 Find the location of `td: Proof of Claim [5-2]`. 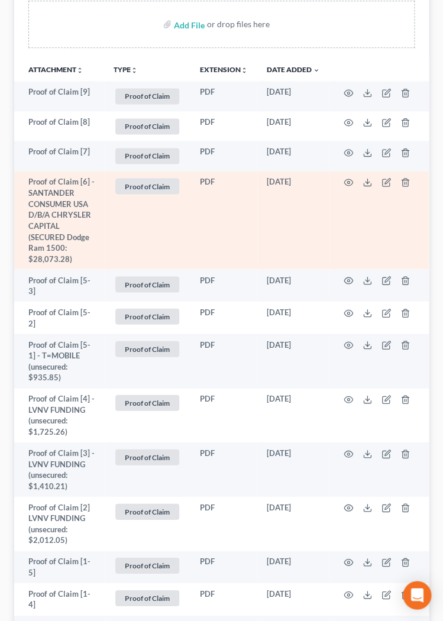

td: Proof of Claim [5-2] is located at coordinates (59, 317).